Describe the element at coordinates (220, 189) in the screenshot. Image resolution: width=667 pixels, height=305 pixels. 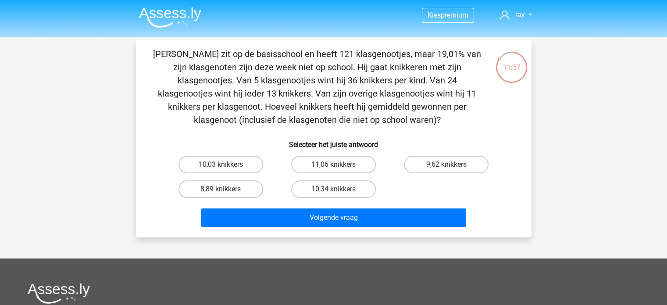
I see `label: 8,89 knikkers` at that location.